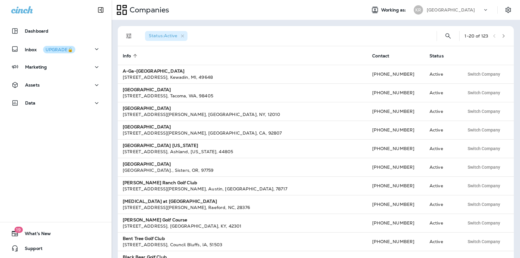  Describe the element at coordinates (166, 36) in the screenshot. I see `div: Status:Active` at that location.